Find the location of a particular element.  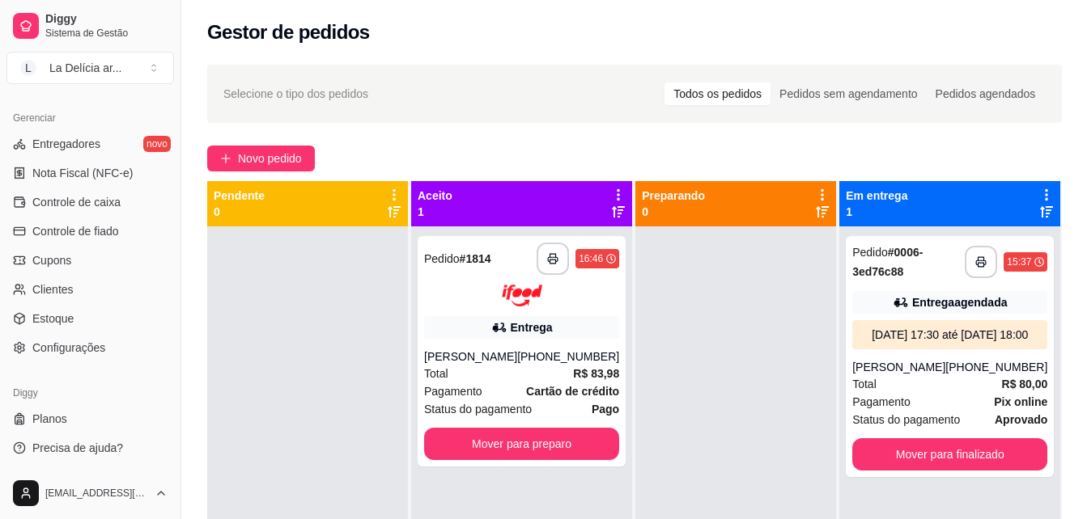

span: Entregadores is located at coordinates (66, 144).